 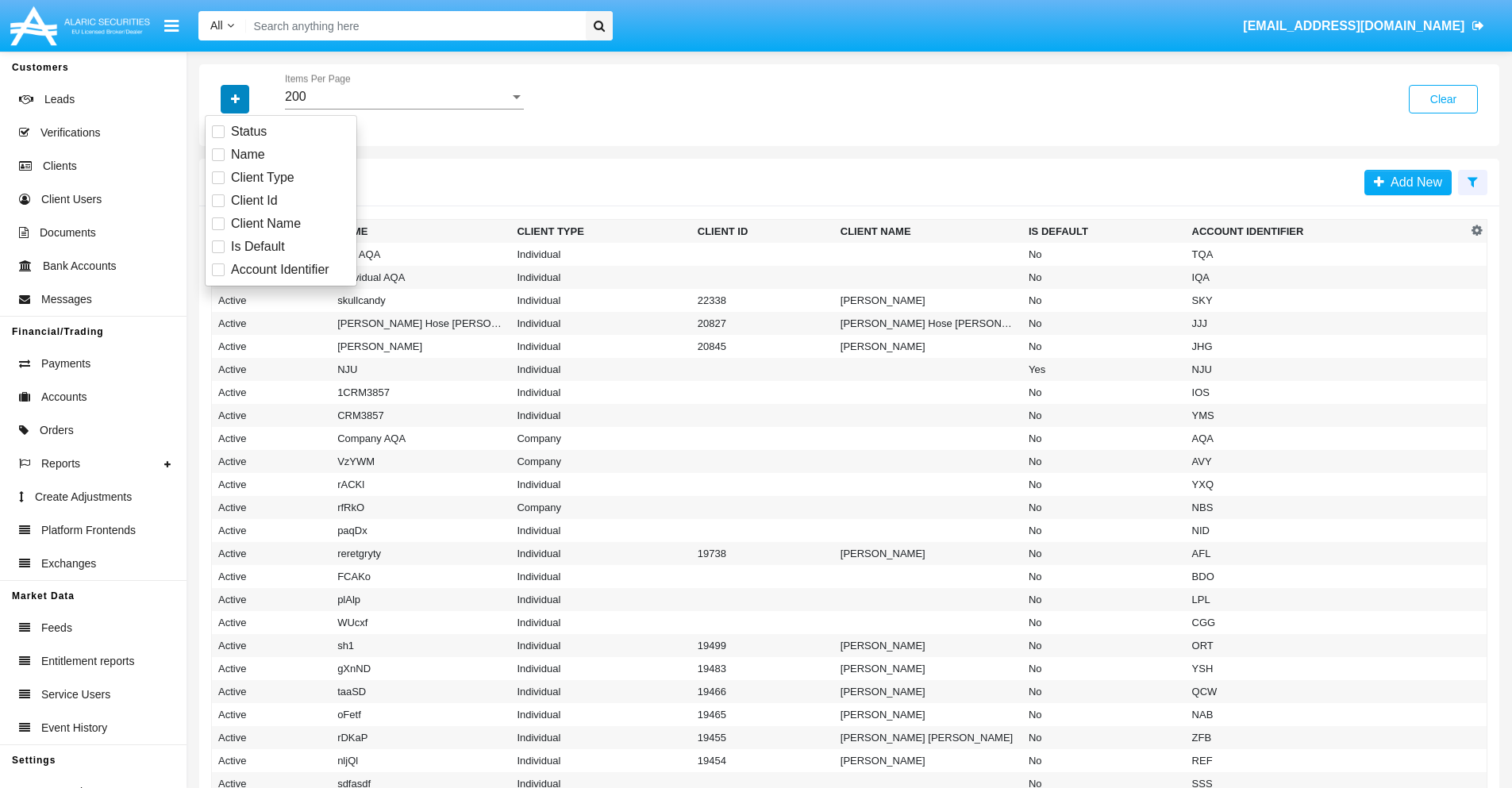 I want to click on td: IQA, so click(x=1327, y=277).